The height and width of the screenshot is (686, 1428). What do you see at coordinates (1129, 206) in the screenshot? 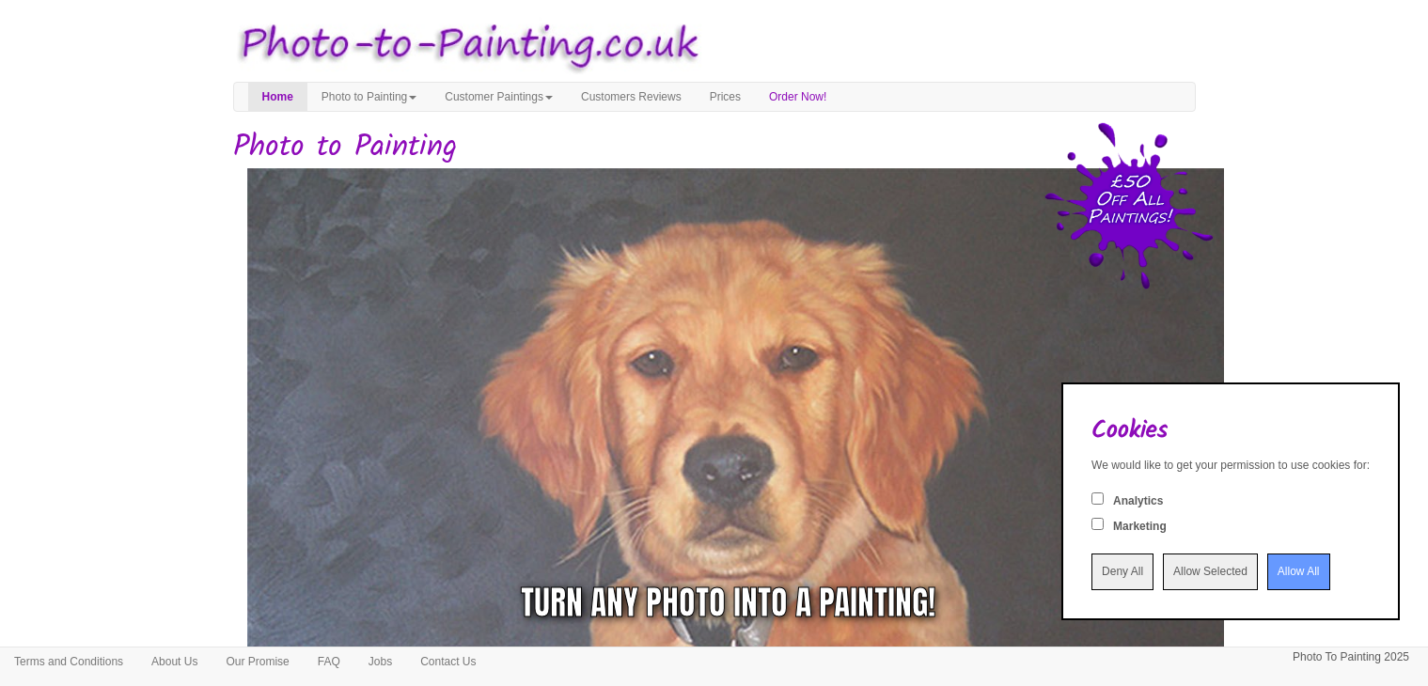
I see `img: 50 pound price drop` at bounding box center [1129, 206].